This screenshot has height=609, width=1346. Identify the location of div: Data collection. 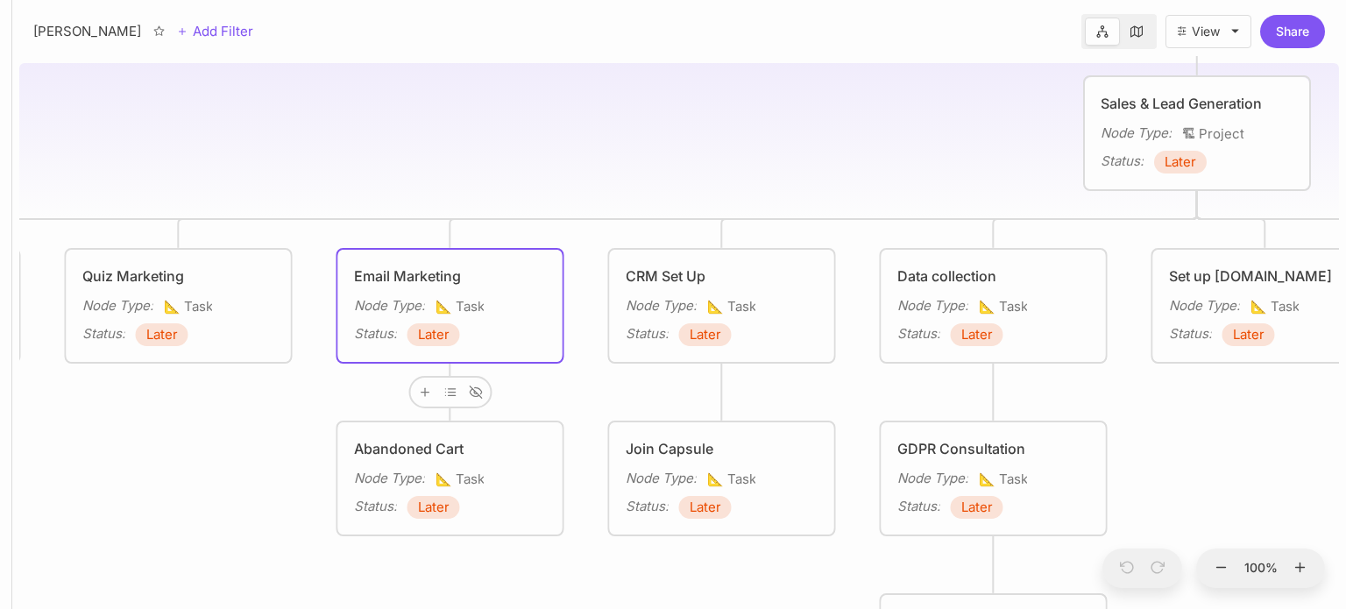
(994, 276).